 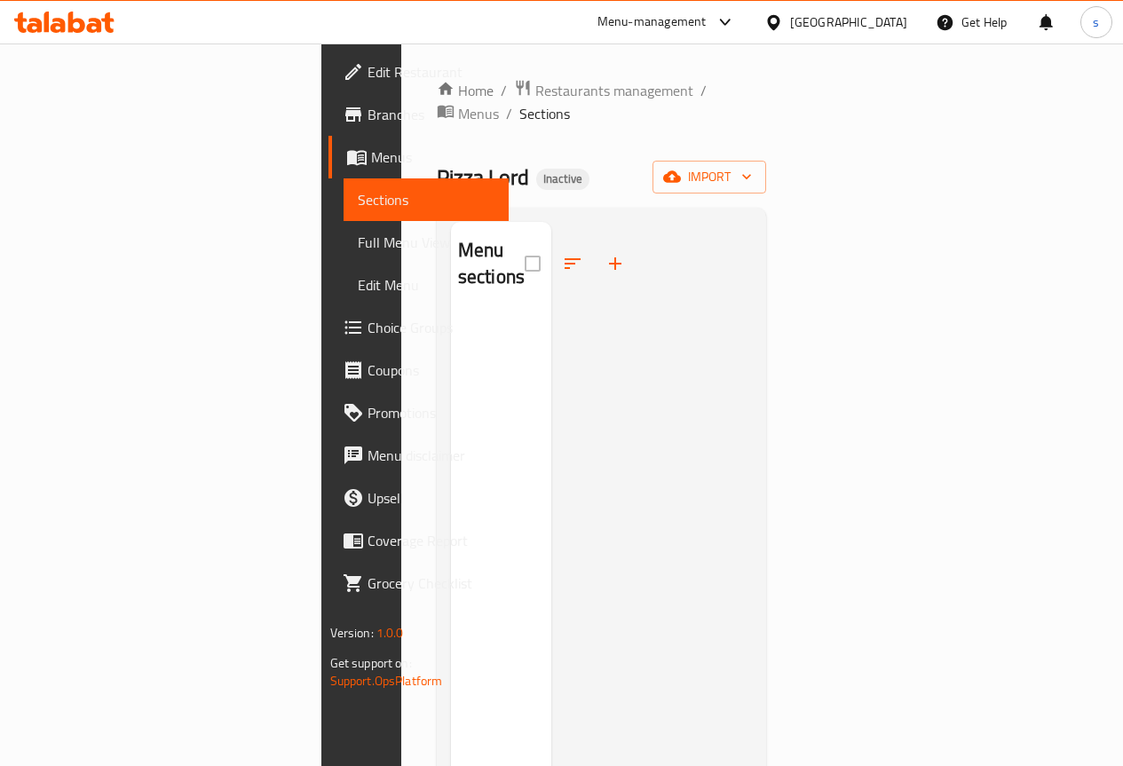 What do you see at coordinates (501, 314) in the screenshot?
I see `nav: Menu sections` at bounding box center [501, 314].